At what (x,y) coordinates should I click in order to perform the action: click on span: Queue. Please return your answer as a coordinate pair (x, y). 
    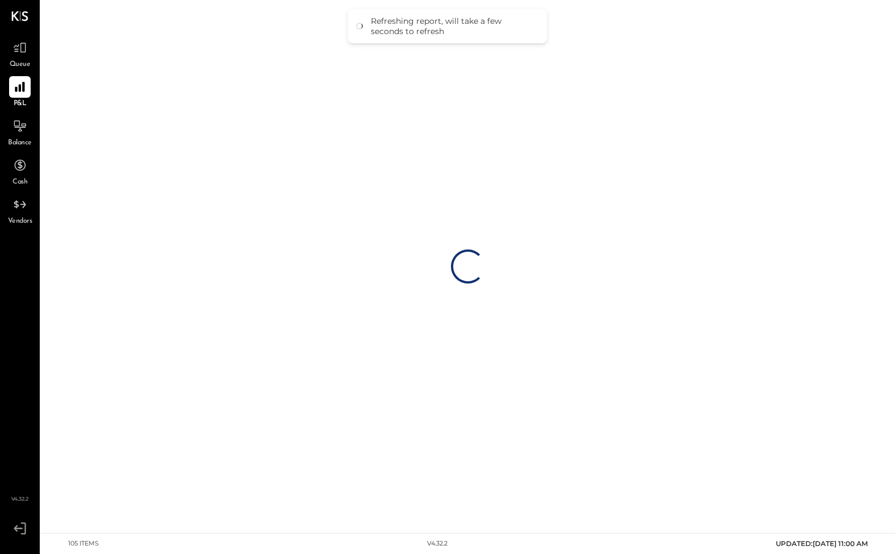
    Looking at the image, I should click on (20, 65).